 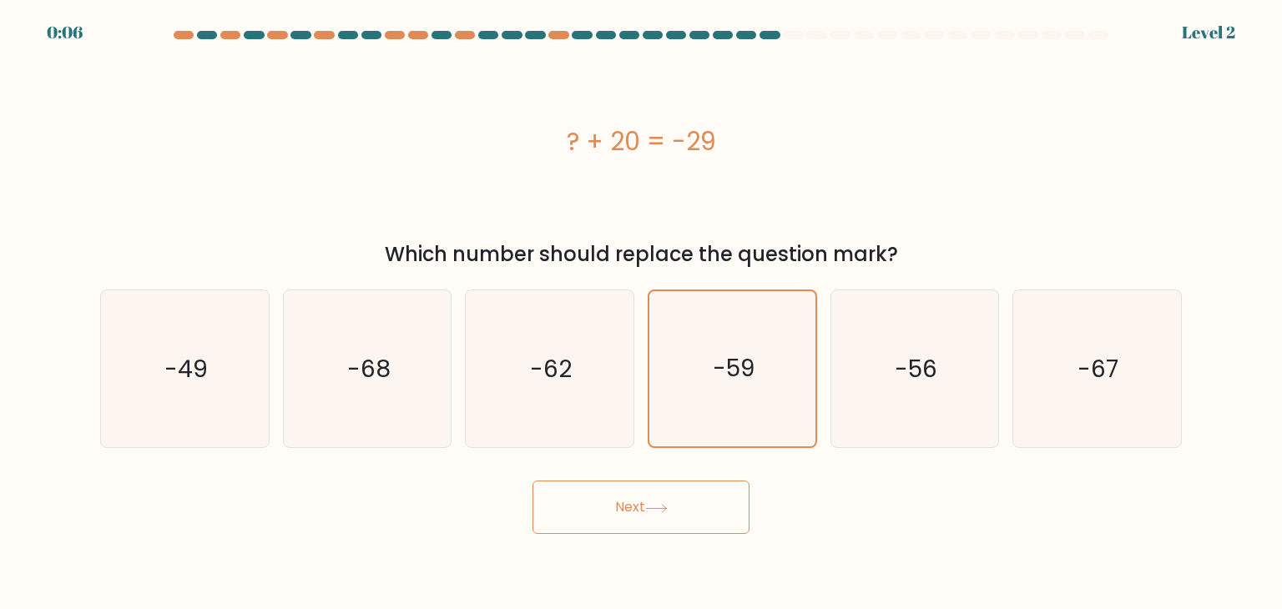 What do you see at coordinates (369, 369) in the screenshot?
I see `text: -68` at bounding box center [369, 369].